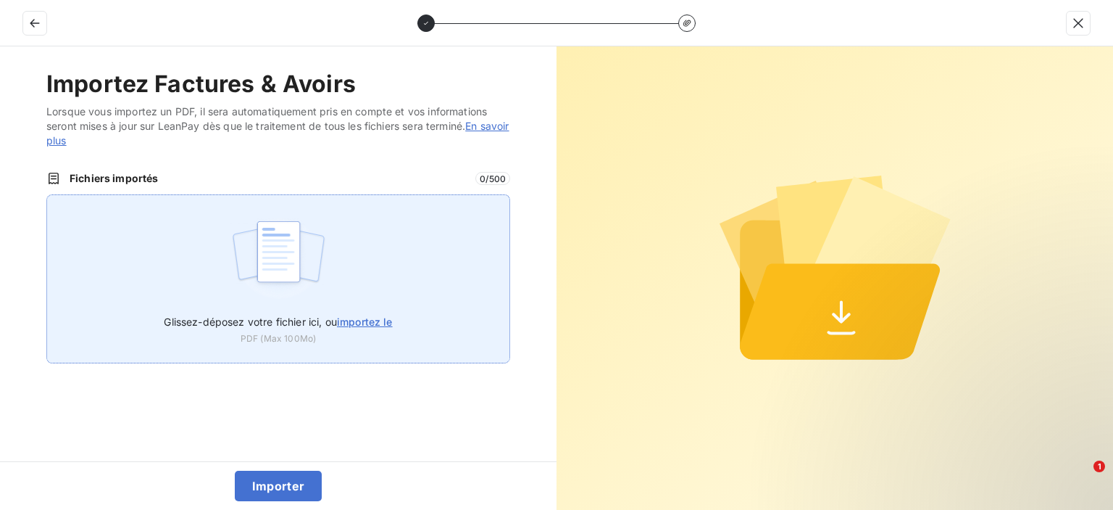 The height and width of the screenshot is (510, 1113). Describe the element at coordinates (278, 259) in the screenshot. I see `img: illustration` at that location.